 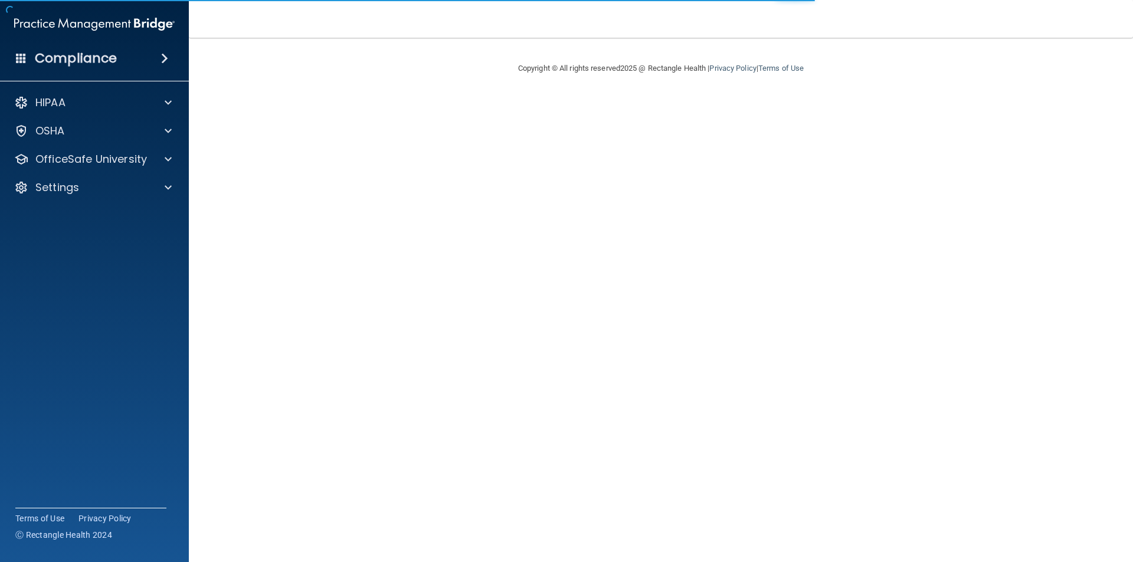 I want to click on a: OSHA, so click(x=93, y=131).